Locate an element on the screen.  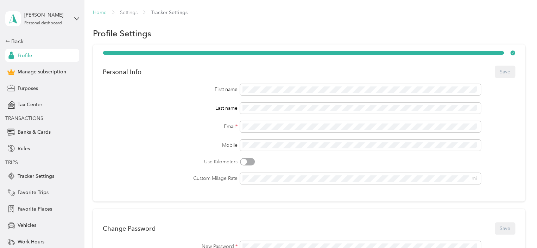
span: mi is located at coordinates (474, 178).